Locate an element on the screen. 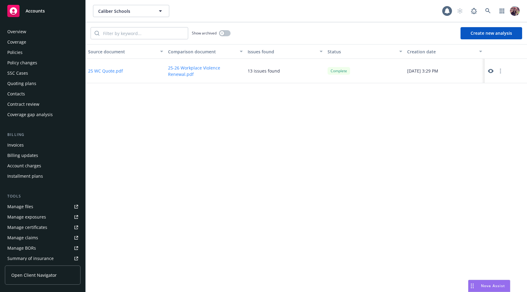 The height and width of the screenshot is (292, 527). a: Summary of insurance is located at coordinates (43, 258).